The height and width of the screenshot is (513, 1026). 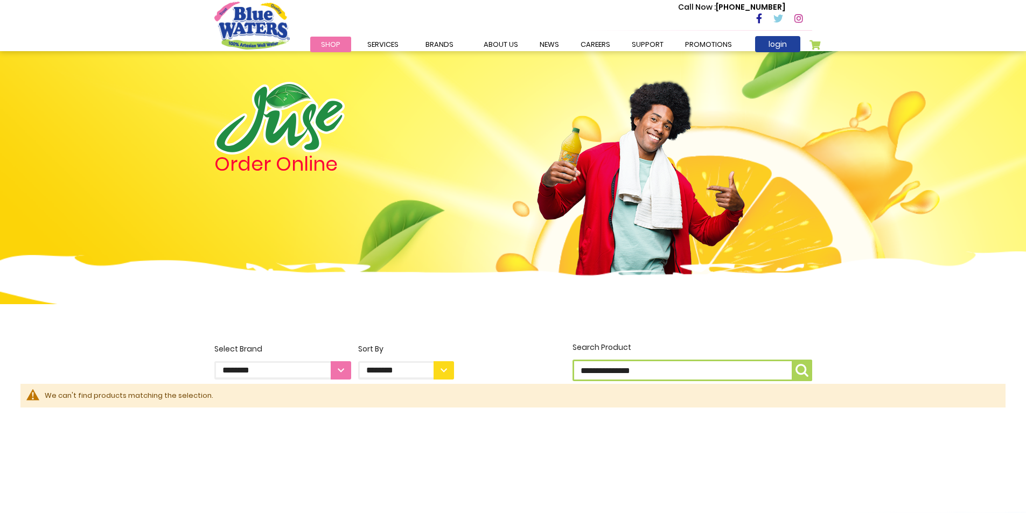 I want to click on span: Services, so click(x=383, y=44).